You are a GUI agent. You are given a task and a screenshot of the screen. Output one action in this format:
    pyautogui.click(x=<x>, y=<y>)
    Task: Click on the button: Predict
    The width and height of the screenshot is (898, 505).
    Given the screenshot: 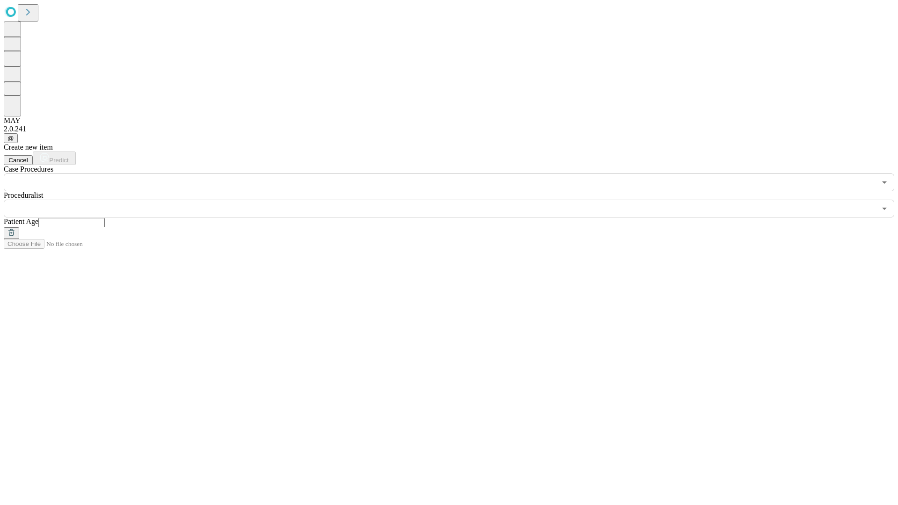 What is the action you would take?
    pyautogui.click(x=54, y=158)
    